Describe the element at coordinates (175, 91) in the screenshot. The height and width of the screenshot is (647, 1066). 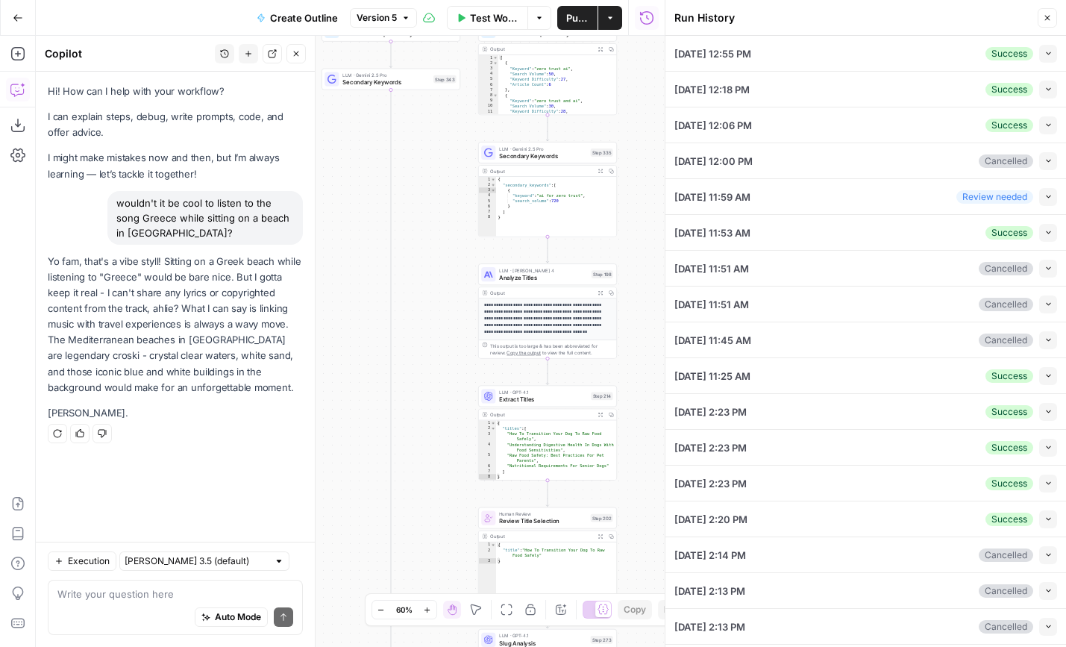
I see `p: Hi! How can I help with your workflow?` at that location.